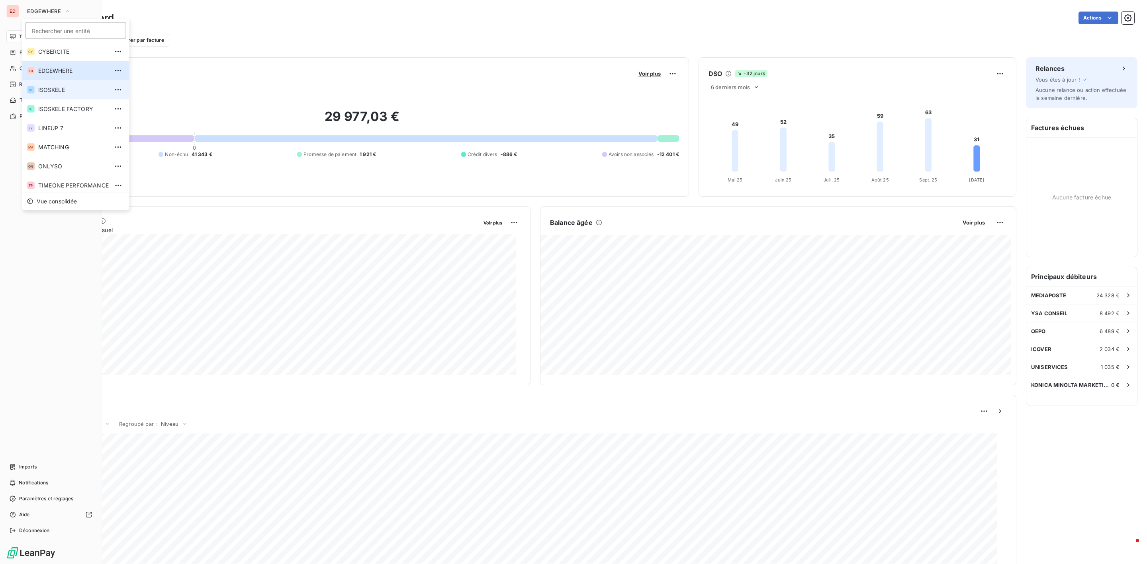  What do you see at coordinates (29, 84) in the screenshot?
I see `span: Relances` at bounding box center [29, 84].